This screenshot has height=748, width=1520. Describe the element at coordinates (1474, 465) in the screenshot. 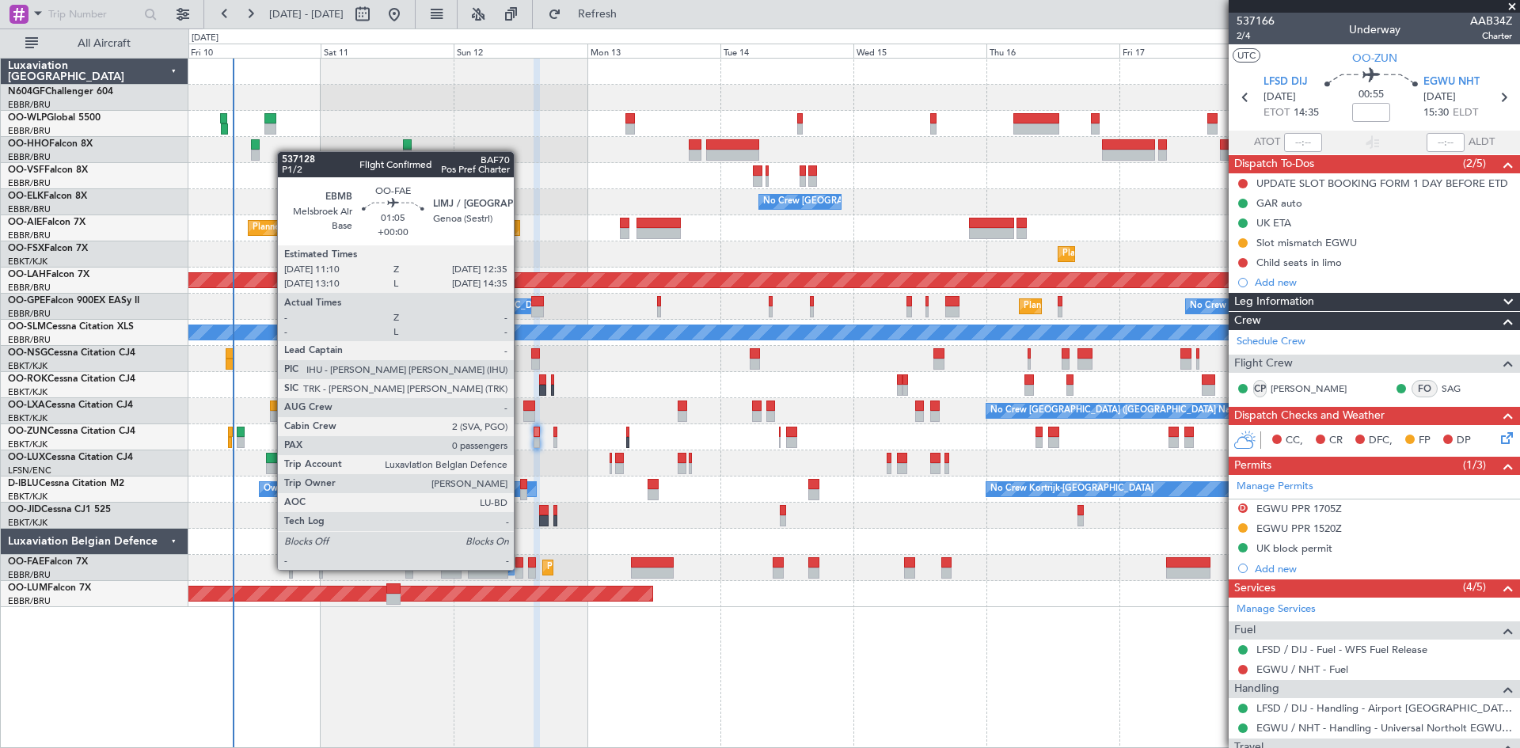

I see `span: (1/3)` at that location.